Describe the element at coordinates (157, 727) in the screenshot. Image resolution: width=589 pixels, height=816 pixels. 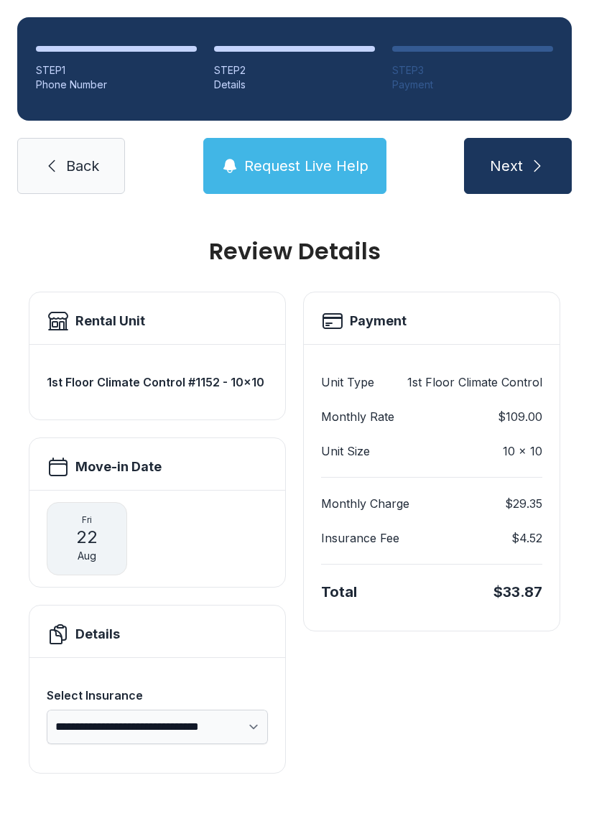
I see `select: Select Insurance` at that location.